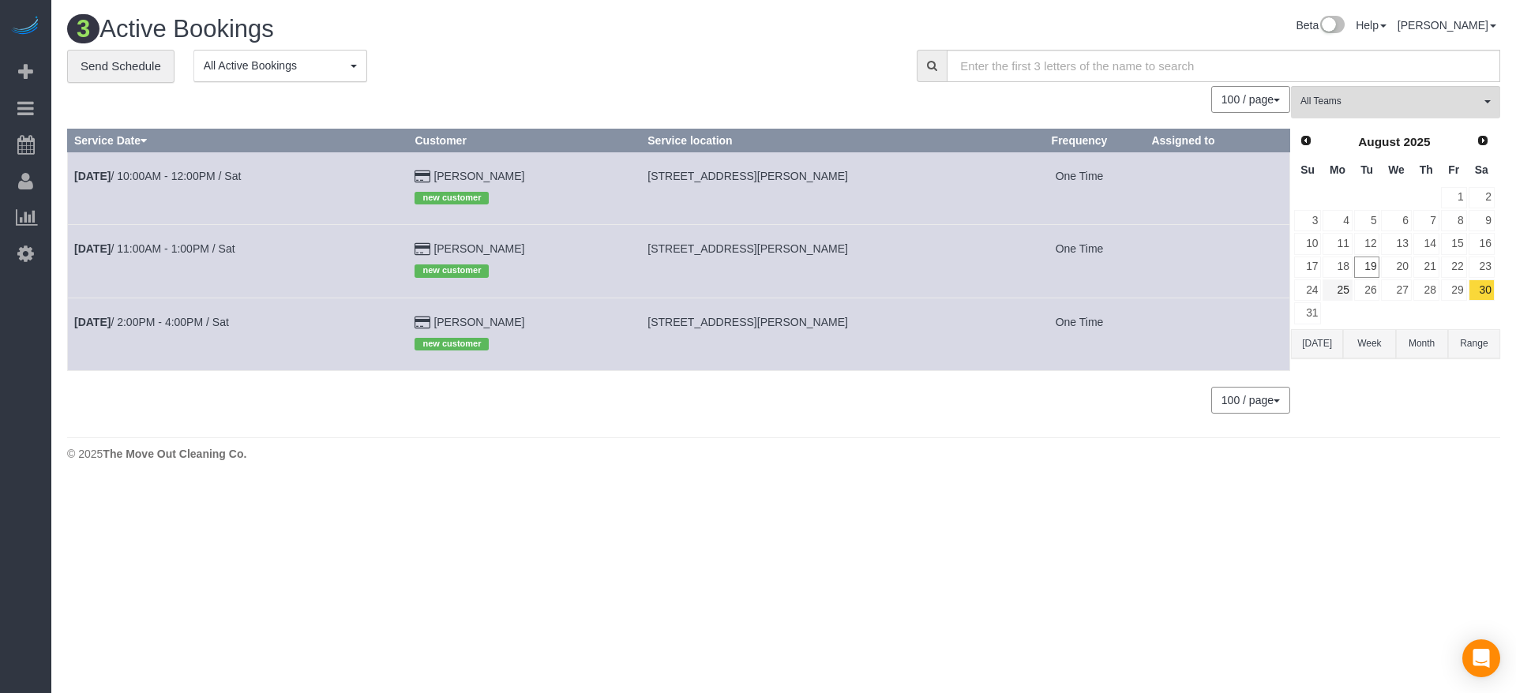 This screenshot has height=693, width=1516. Describe the element at coordinates (1370, 25) in the screenshot. I see `a: Help` at that location.